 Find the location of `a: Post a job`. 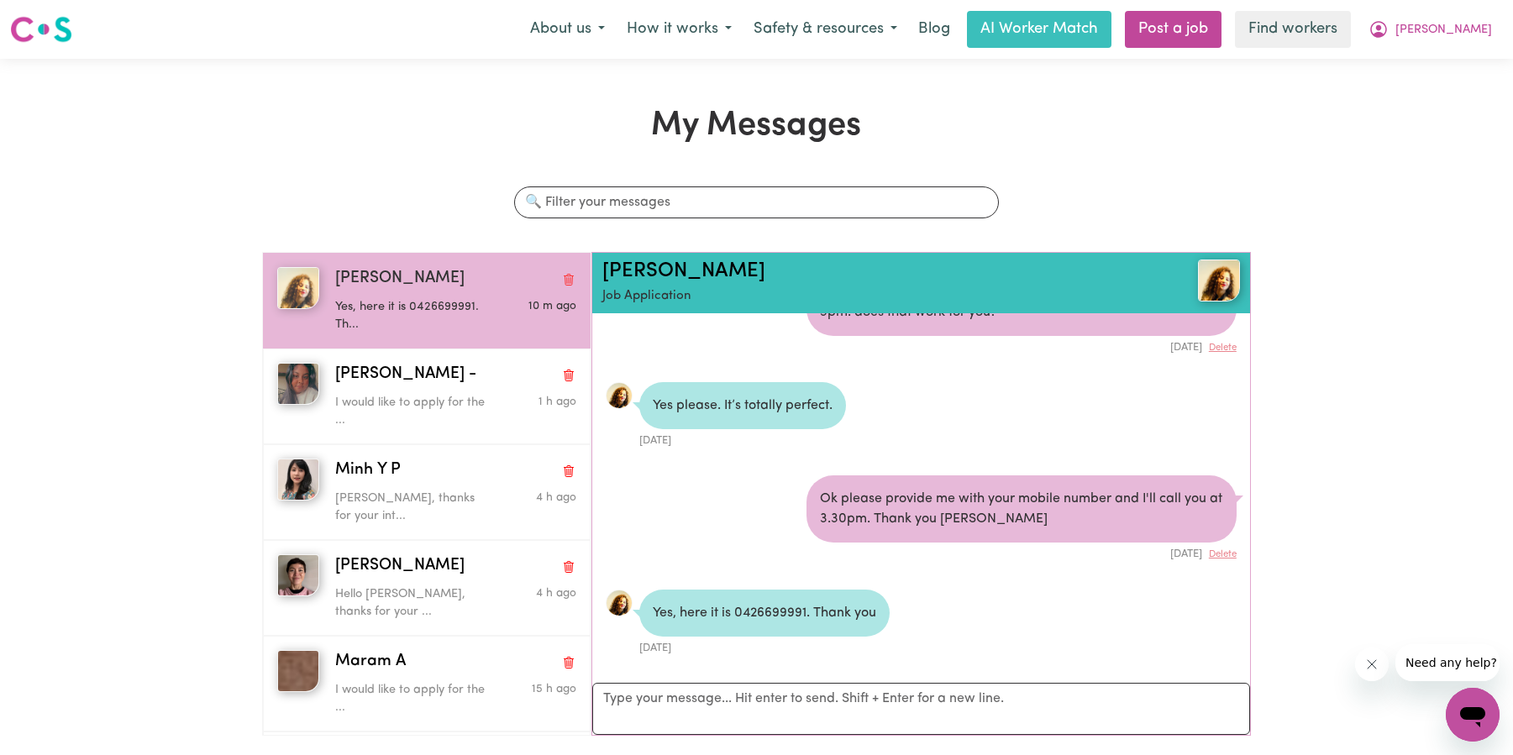

a: Post a job is located at coordinates (1173, 29).